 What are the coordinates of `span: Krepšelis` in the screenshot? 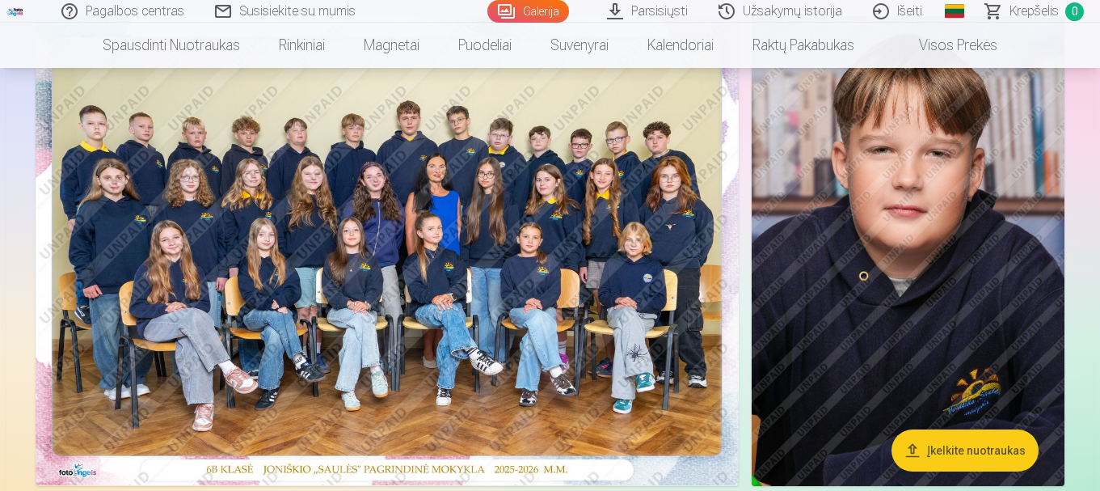 It's located at (1034, 11).